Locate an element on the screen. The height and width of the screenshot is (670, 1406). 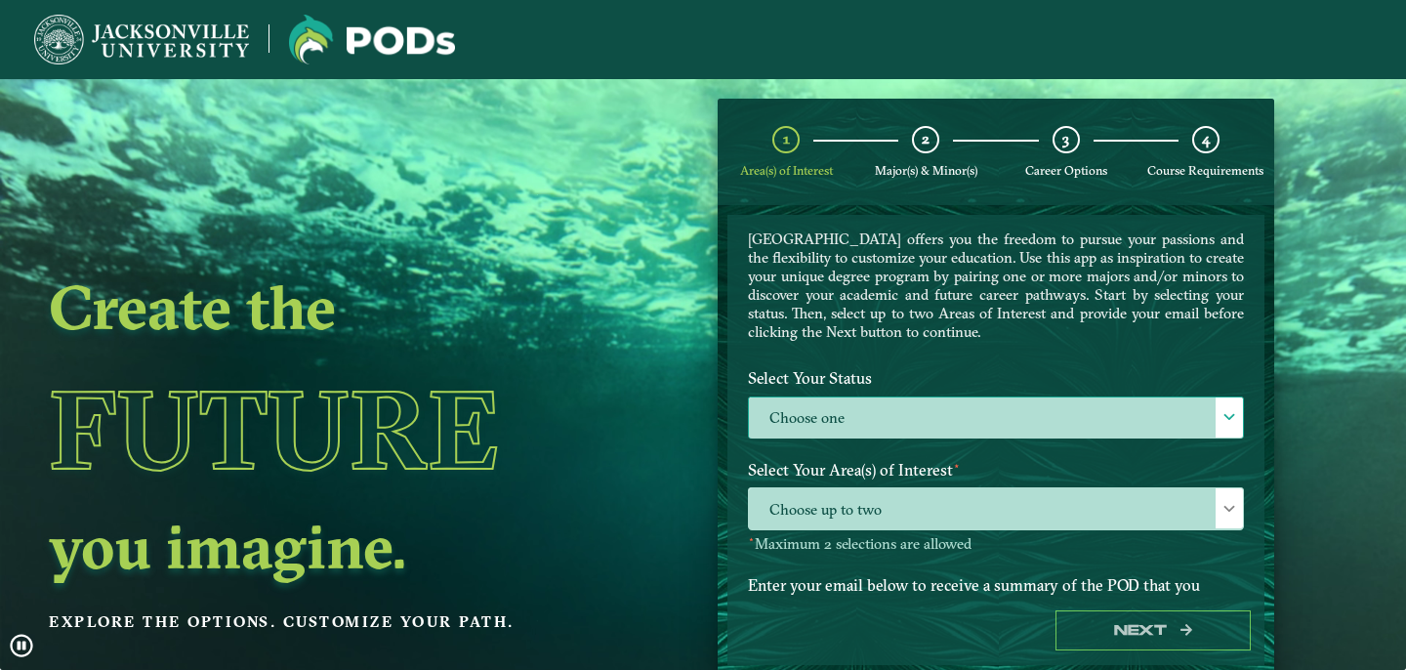
p: Maximum 2 selections are allowed is located at coordinates (996, 544).